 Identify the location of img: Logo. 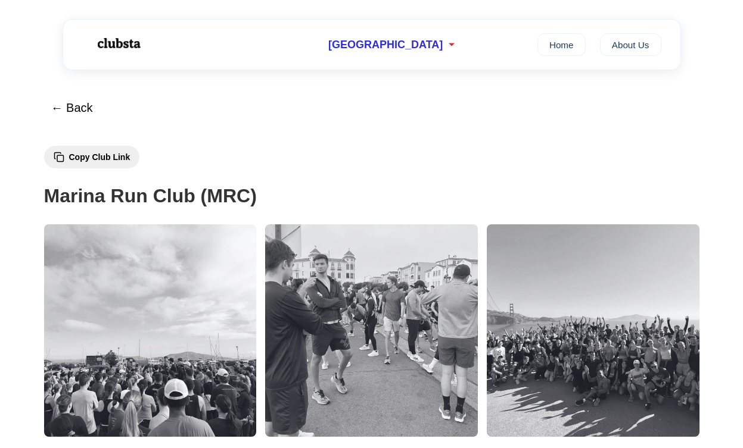
(118, 43).